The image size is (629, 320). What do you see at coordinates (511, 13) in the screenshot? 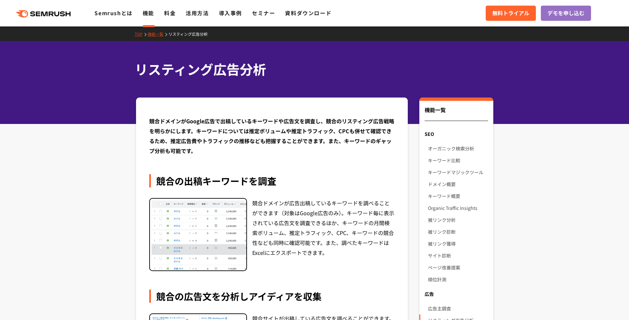
I see `a: 無料トライアル` at bounding box center [511, 13].